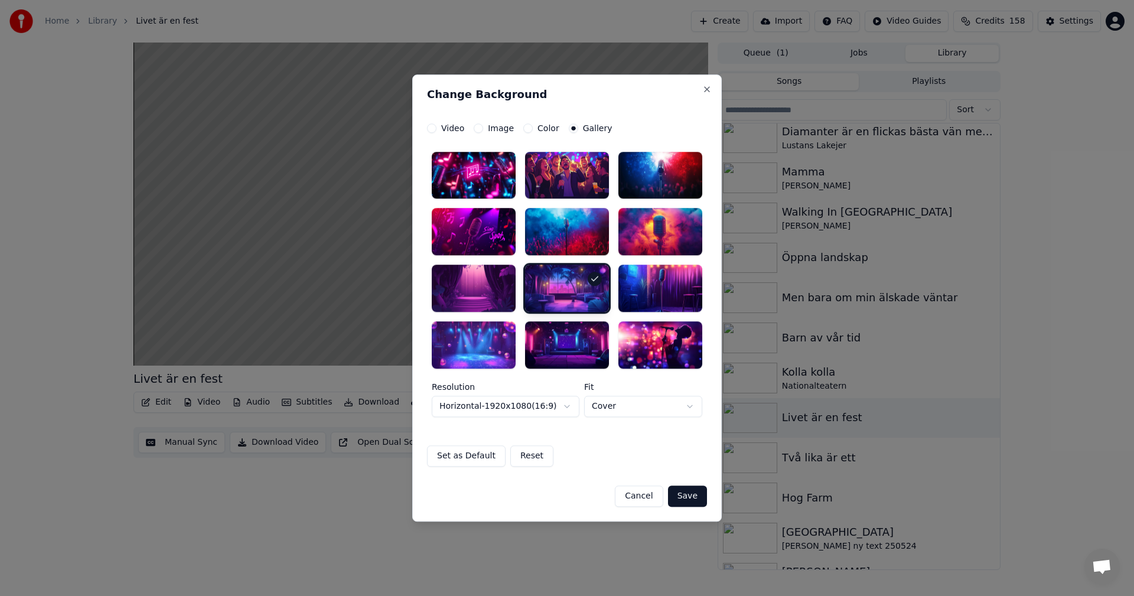 This screenshot has height=596, width=1134. What do you see at coordinates (466, 456) in the screenshot?
I see `button: Set as Default` at bounding box center [466, 456].